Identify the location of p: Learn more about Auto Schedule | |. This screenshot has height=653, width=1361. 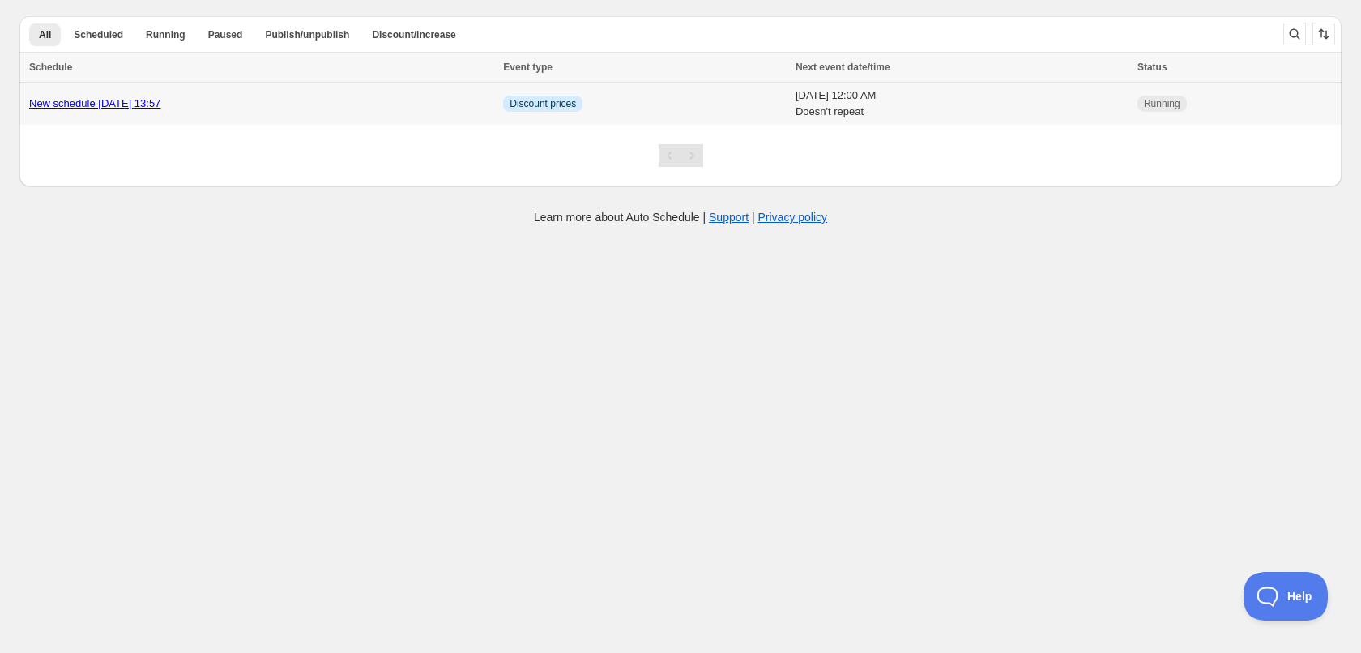
(680, 217).